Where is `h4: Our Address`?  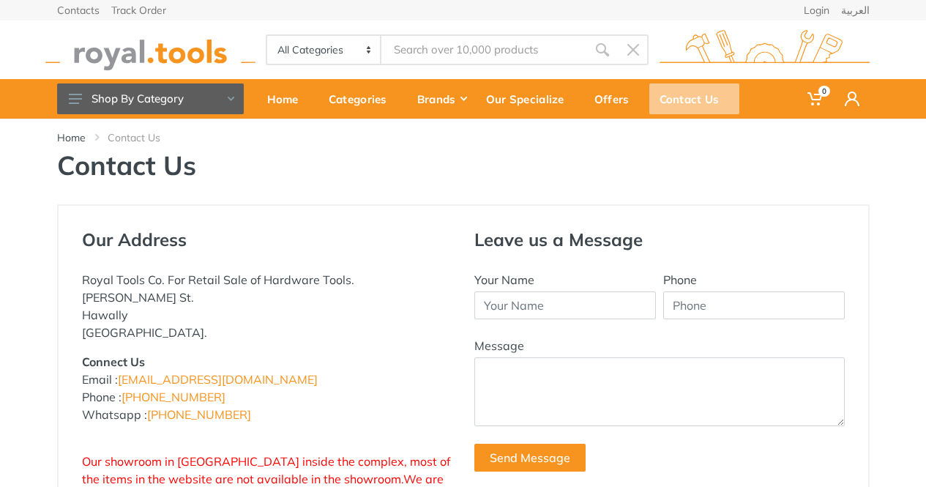 h4: Our Address is located at coordinates (267, 239).